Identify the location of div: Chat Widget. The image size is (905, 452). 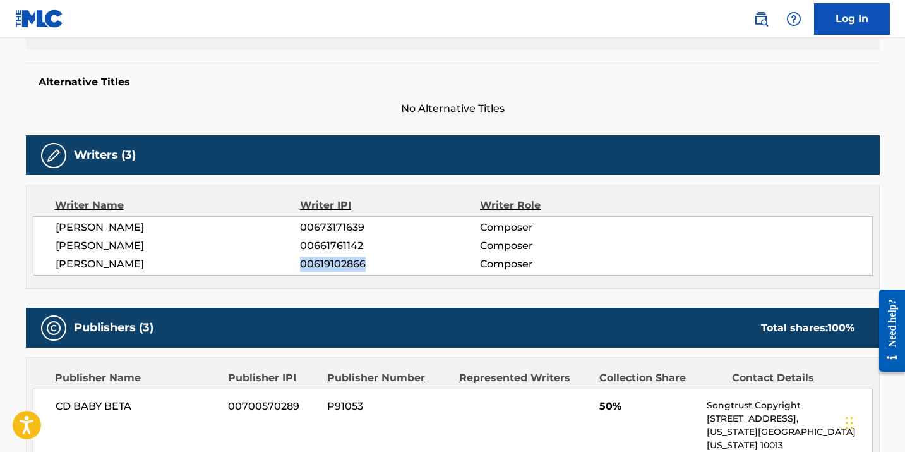
(874, 421).